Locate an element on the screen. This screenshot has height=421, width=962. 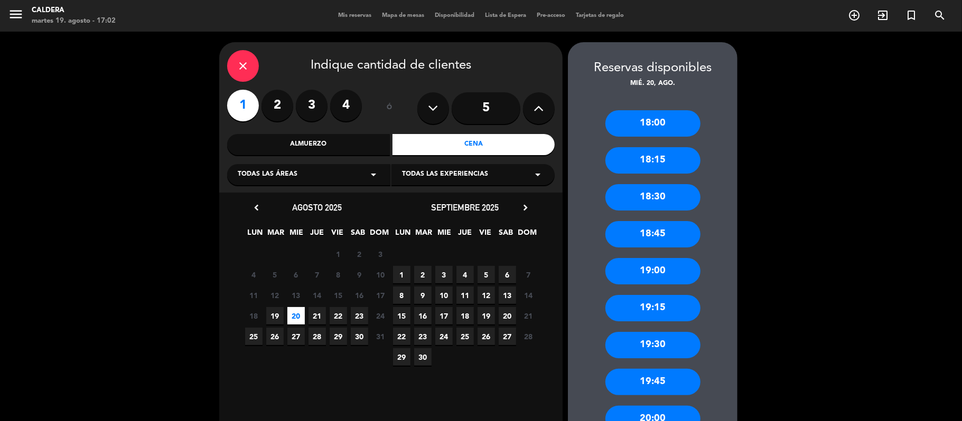
span: 8 is located at coordinates (338, 275).